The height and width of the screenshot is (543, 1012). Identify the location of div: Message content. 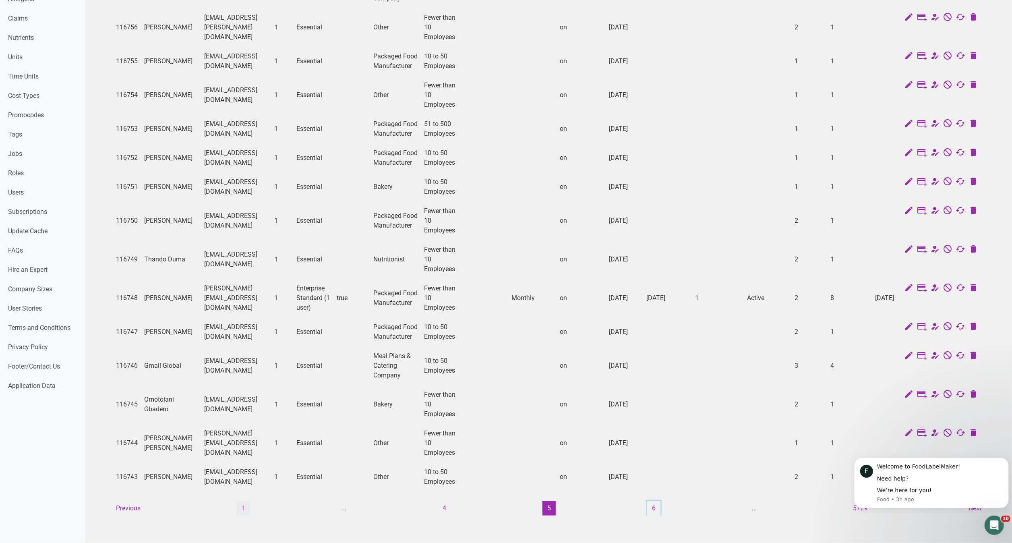
(89, 29).